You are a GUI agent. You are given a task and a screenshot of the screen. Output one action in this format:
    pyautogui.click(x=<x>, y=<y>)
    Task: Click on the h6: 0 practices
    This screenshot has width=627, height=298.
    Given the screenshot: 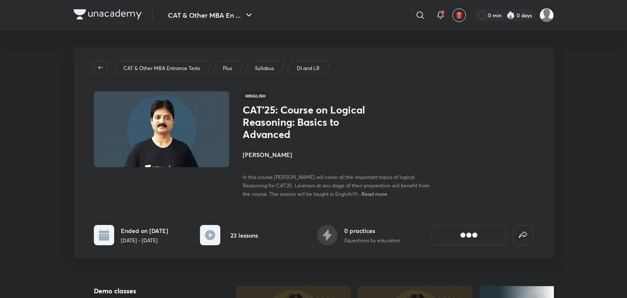 What is the action you would take?
    pyautogui.click(x=372, y=231)
    